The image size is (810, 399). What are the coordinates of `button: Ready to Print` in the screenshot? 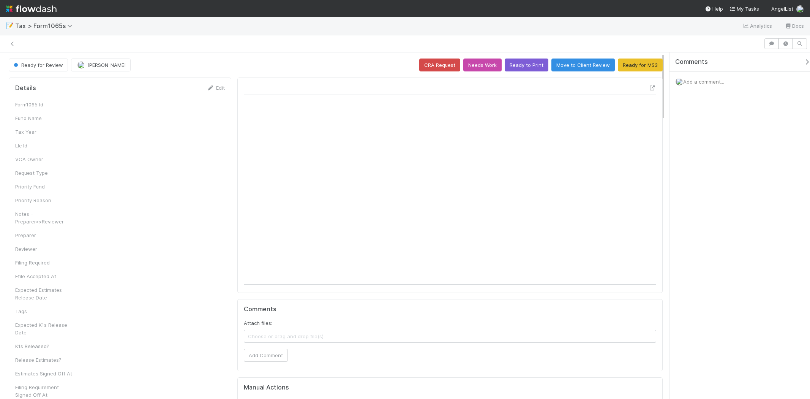 It's located at (526, 65).